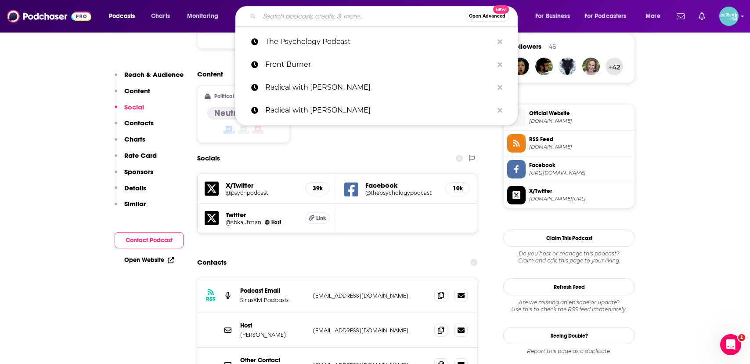  I want to click on p: Front Burner, so click(379, 65).